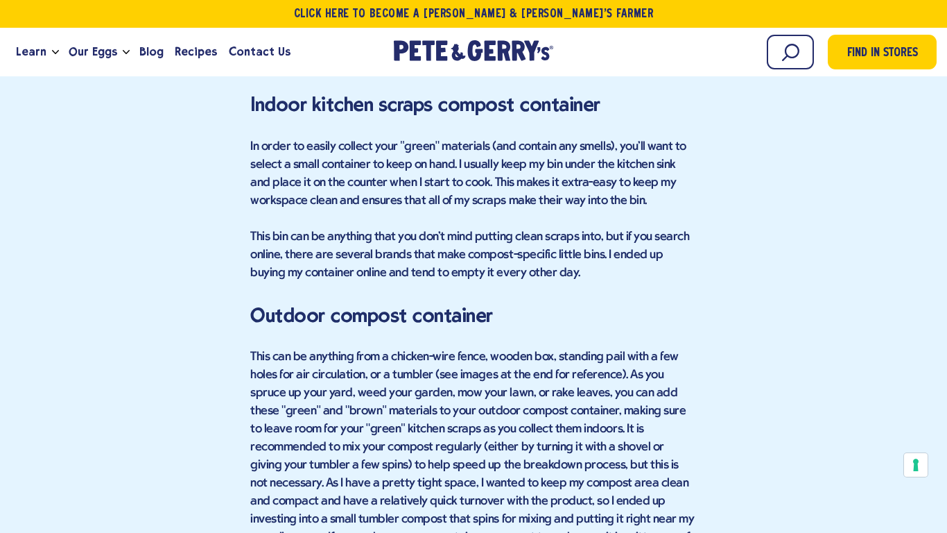 This screenshot has width=947, height=533. What do you see at coordinates (474, 174) in the screenshot?
I see `p: In order to easily collect your "green" materials (and contain any smells), you'll want to select...` at bounding box center [474, 174].